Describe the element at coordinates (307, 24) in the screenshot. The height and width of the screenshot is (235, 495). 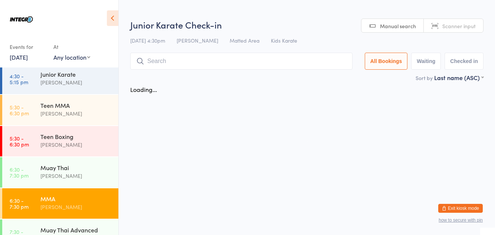
I see `h2: Junior Karate Check-in` at that location.